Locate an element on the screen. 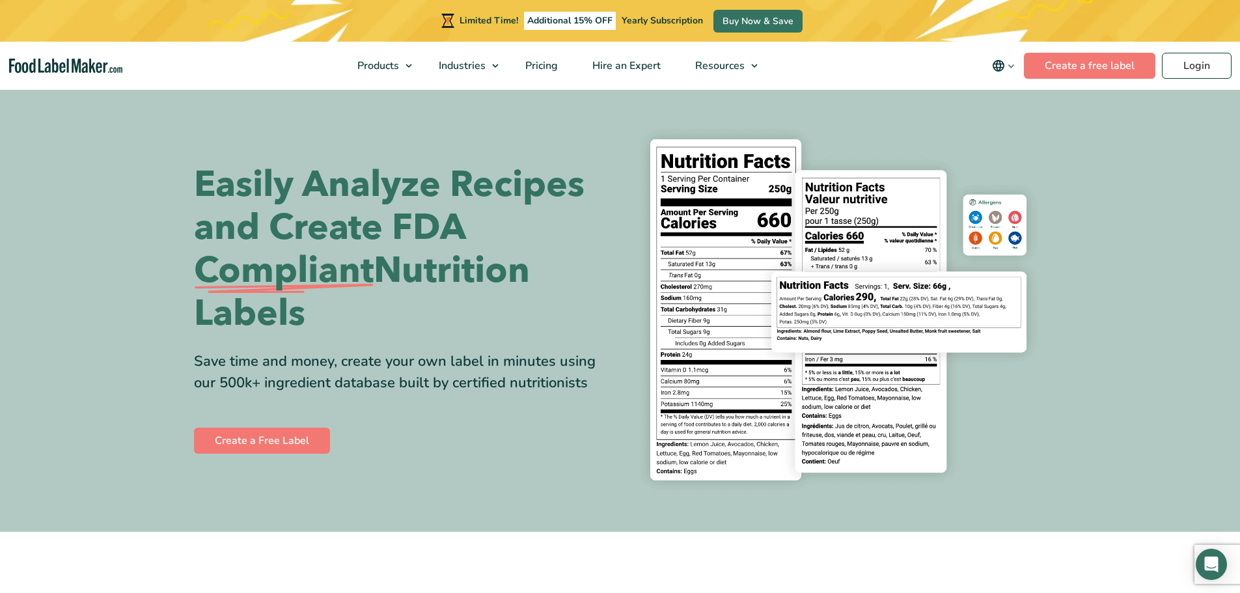 Image resolution: width=1240 pixels, height=593 pixels. a: Buy Now & Save is located at coordinates (758, 21).